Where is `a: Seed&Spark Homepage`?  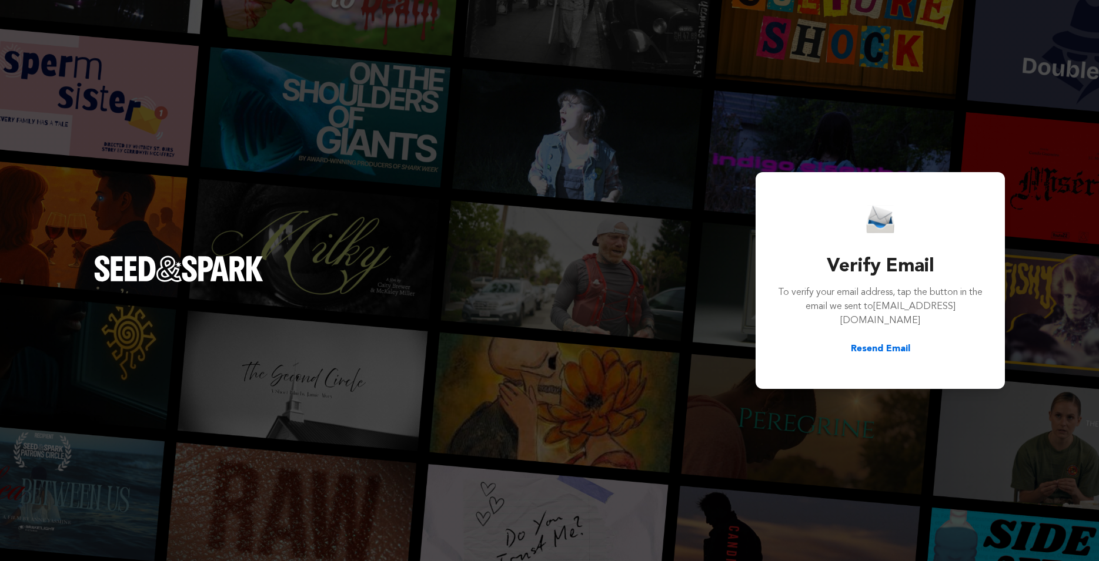
a: Seed&Spark Homepage is located at coordinates (179, 280).